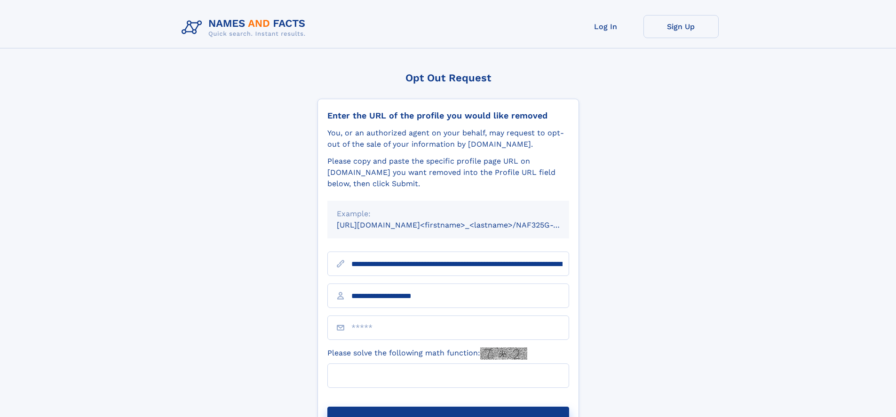 The width and height of the screenshot is (896, 417). What do you see at coordinates (448, 78) in the screenshot?
I see `div: Opt Out Request` at bounding box center [448, 78].